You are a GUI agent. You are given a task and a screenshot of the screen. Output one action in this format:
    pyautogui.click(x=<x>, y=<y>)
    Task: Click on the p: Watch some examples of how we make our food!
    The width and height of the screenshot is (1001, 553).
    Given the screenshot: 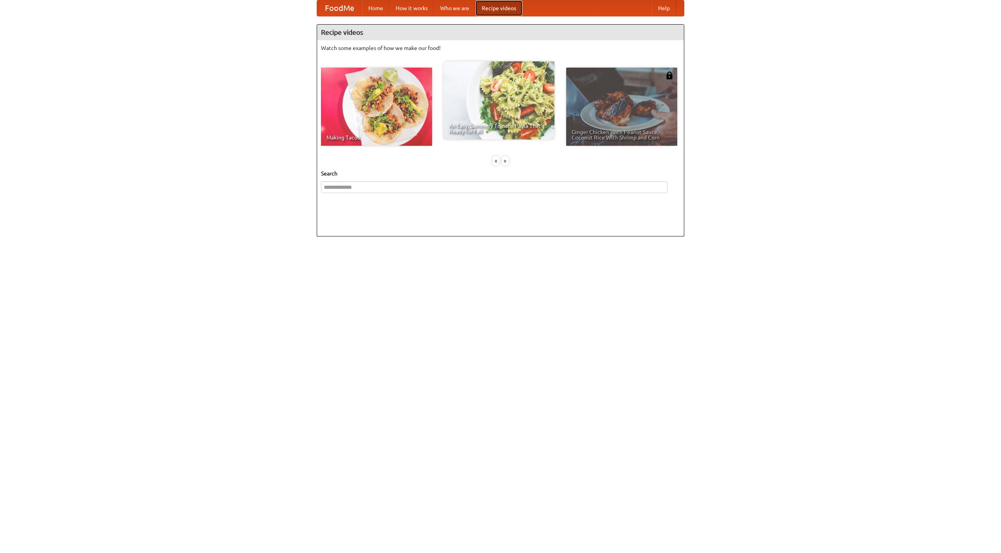 What is the action you would take?
    pyautogui.click(x=500, y=48)
    